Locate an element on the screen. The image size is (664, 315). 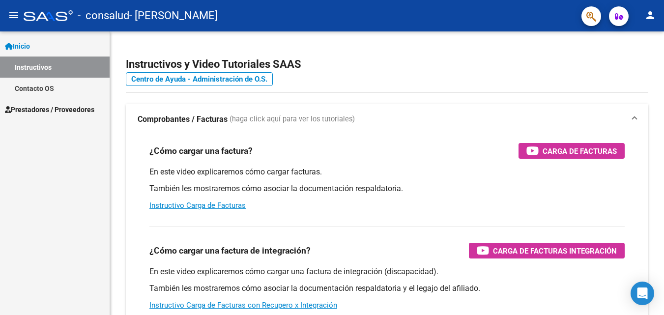
button: Carga de Facturas Integración is located at coordinates (546, 251).